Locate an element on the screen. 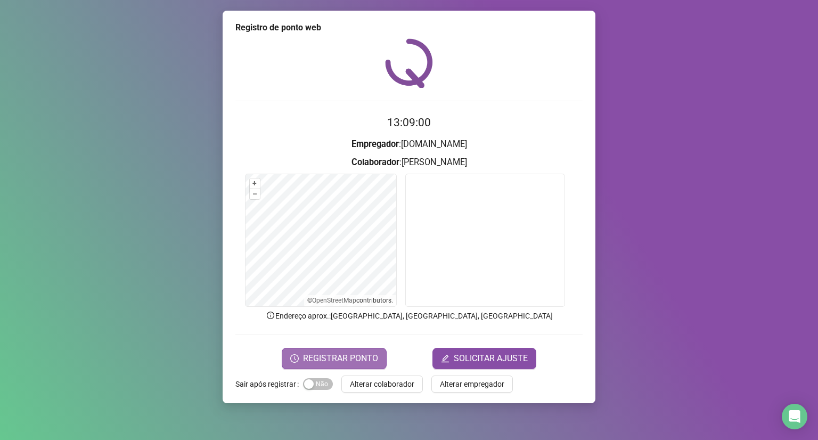  label: Sair após registrar is located at coordinates (269, 384).